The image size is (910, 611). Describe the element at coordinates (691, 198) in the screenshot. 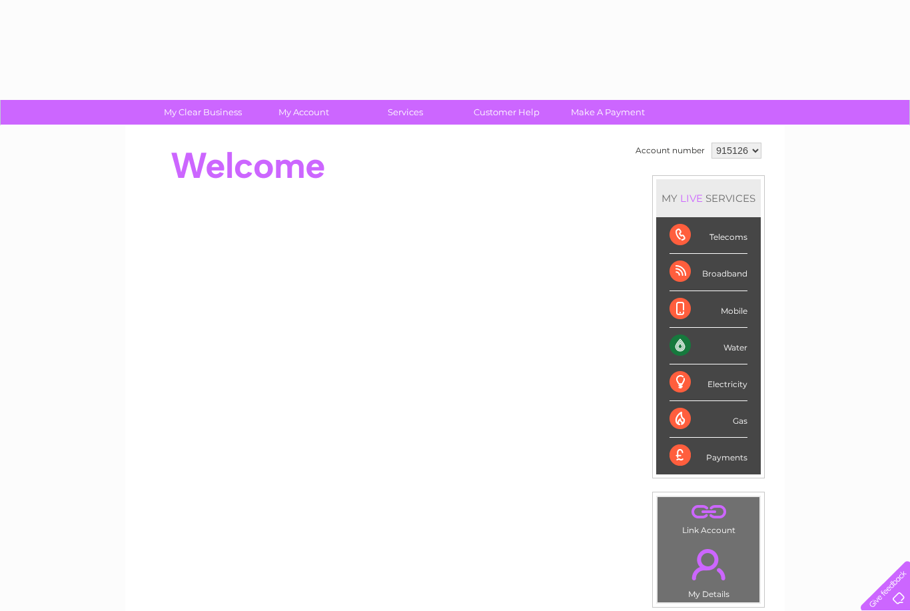

I see `div: LIVE` at that location.